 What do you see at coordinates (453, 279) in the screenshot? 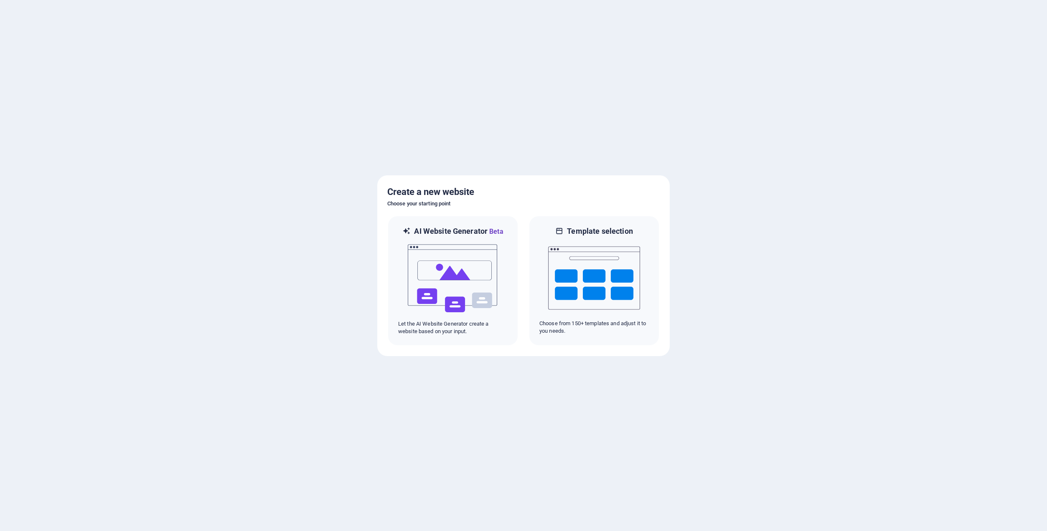
I see `img: ai` at bounding box center [453, 279].